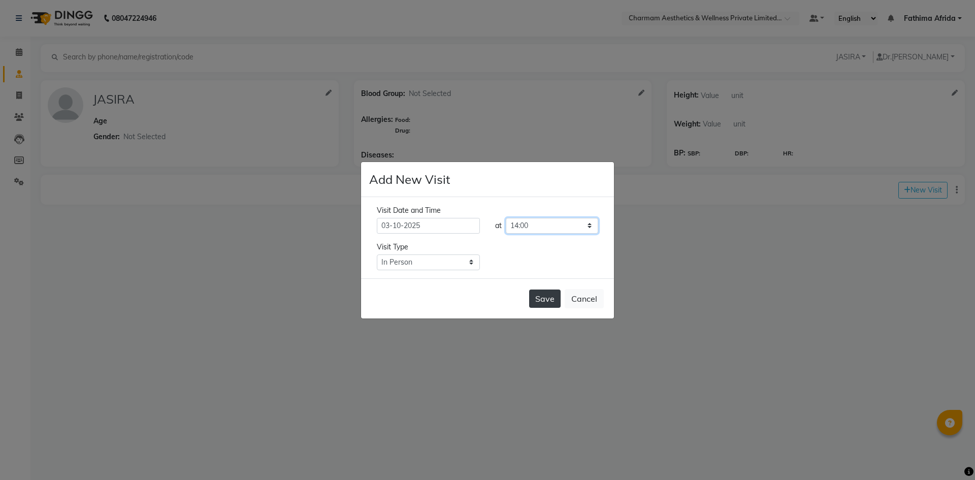 The width and height of the screenshot is (975, 480). What do you see at coordinates (584, 299) in the screenshot?
I see `button: Cancel` at bounding box center [584, 299].